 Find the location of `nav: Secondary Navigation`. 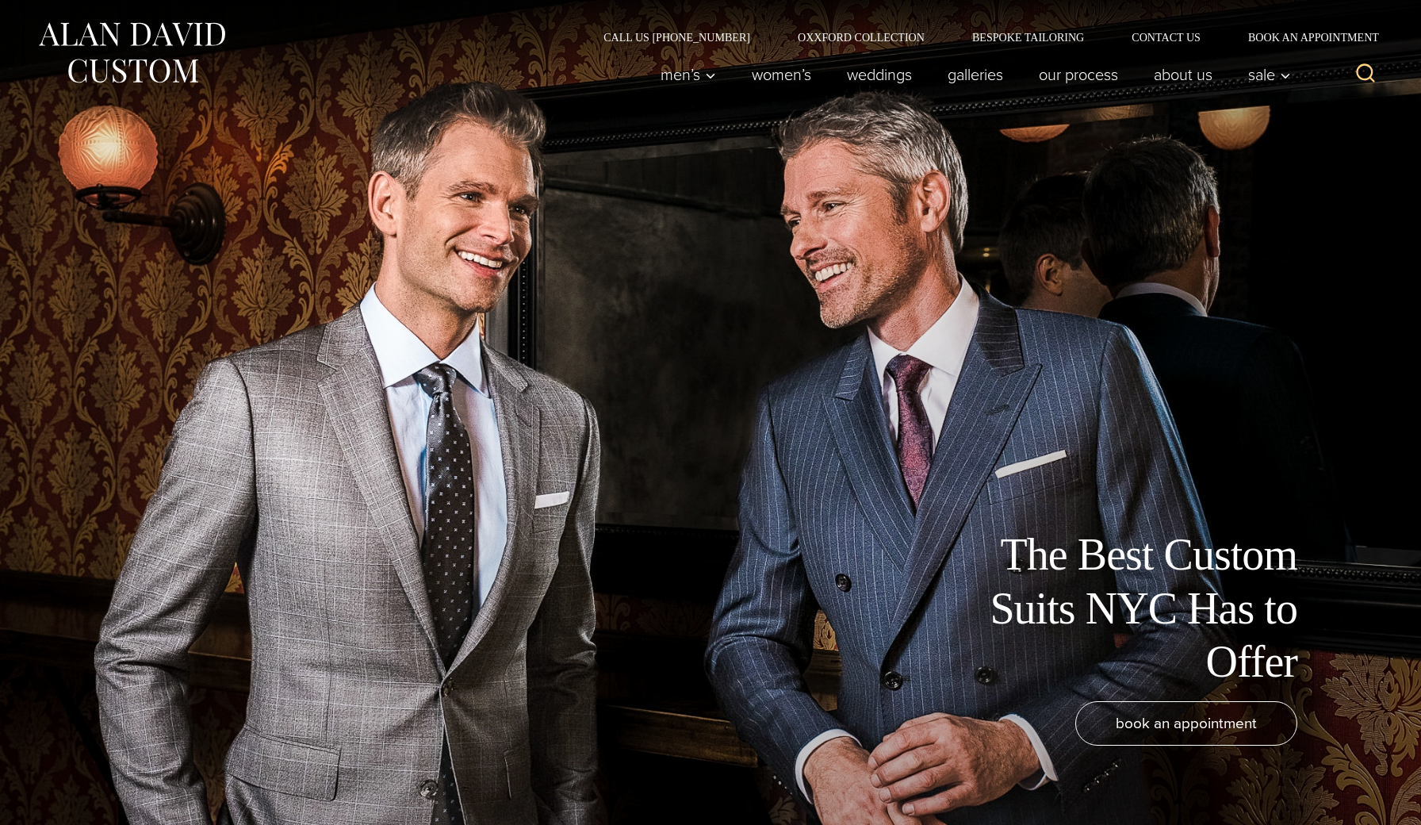

nav: Secondary Navigation is located at coordinates (981, 37).